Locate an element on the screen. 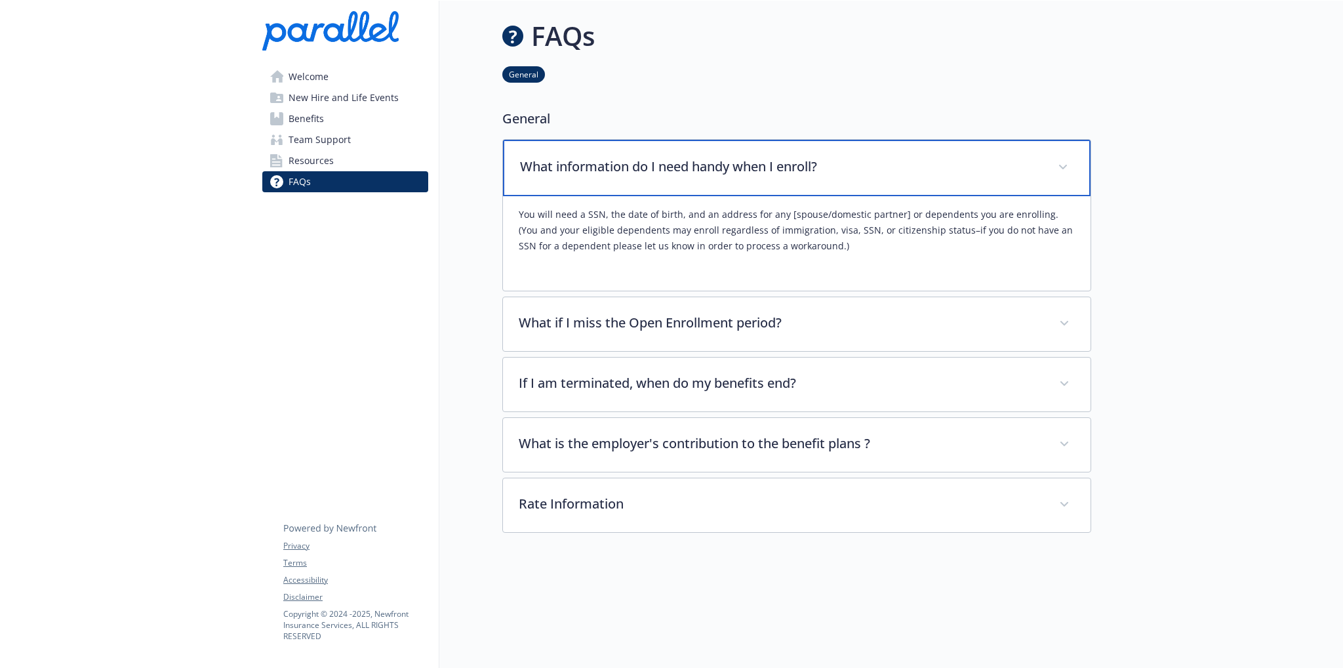 This screenshot has height=668, width=1343. span: New Hire and Life Events is located at coordinates (344, 98).